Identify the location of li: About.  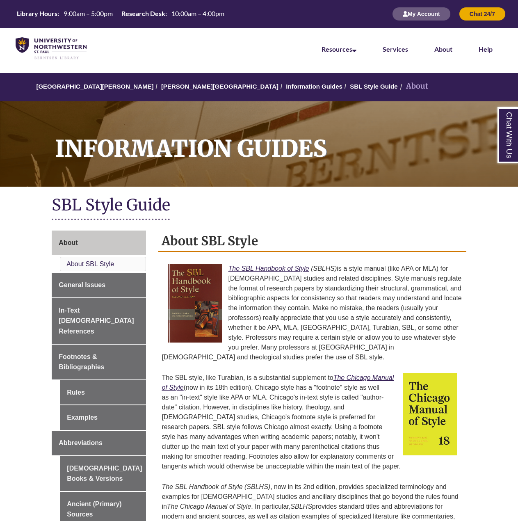
(413, 86).